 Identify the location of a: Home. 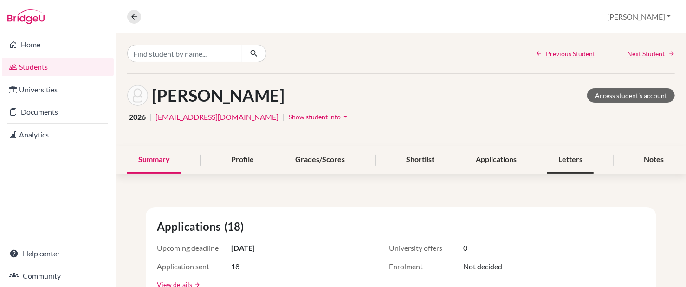
(58, 45).